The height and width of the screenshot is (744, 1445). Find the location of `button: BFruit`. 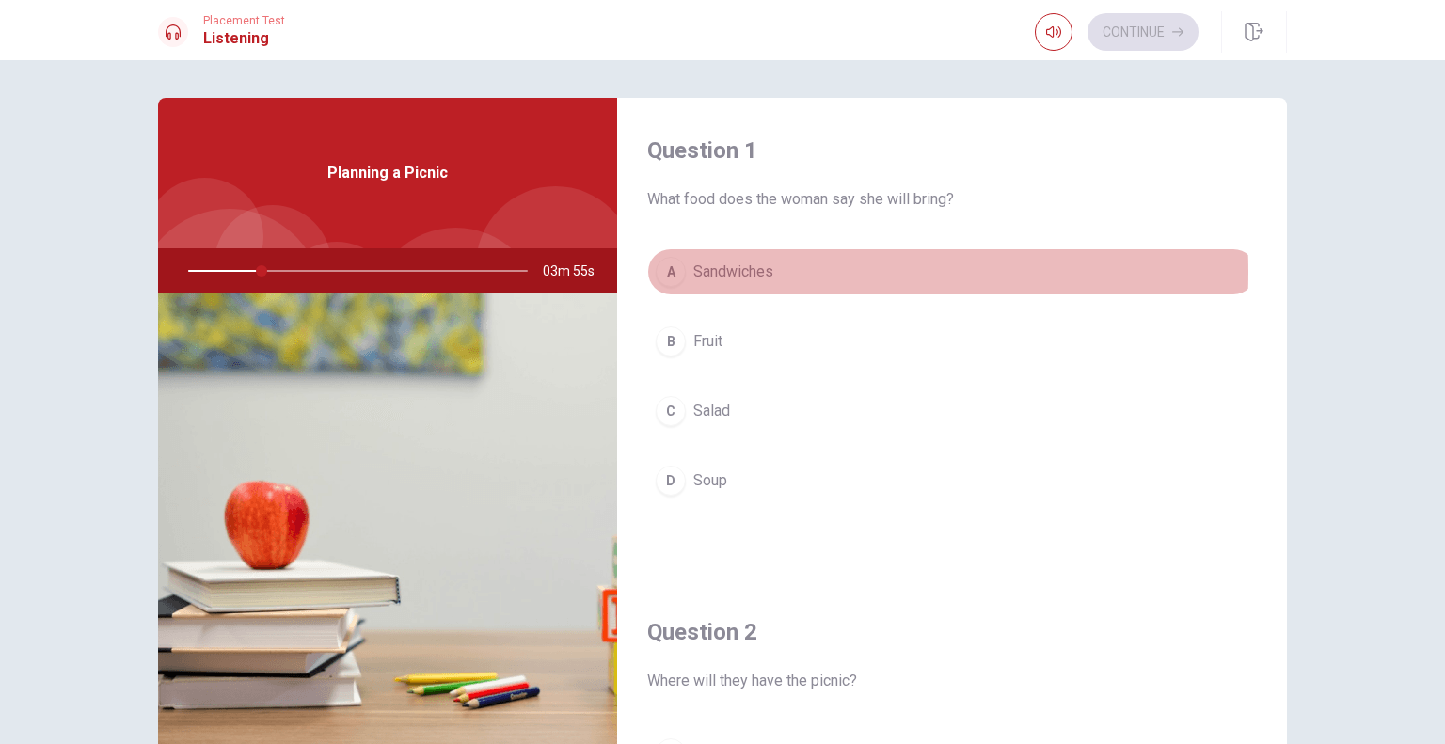

button: BFruit is located at coordinates (952, 341).